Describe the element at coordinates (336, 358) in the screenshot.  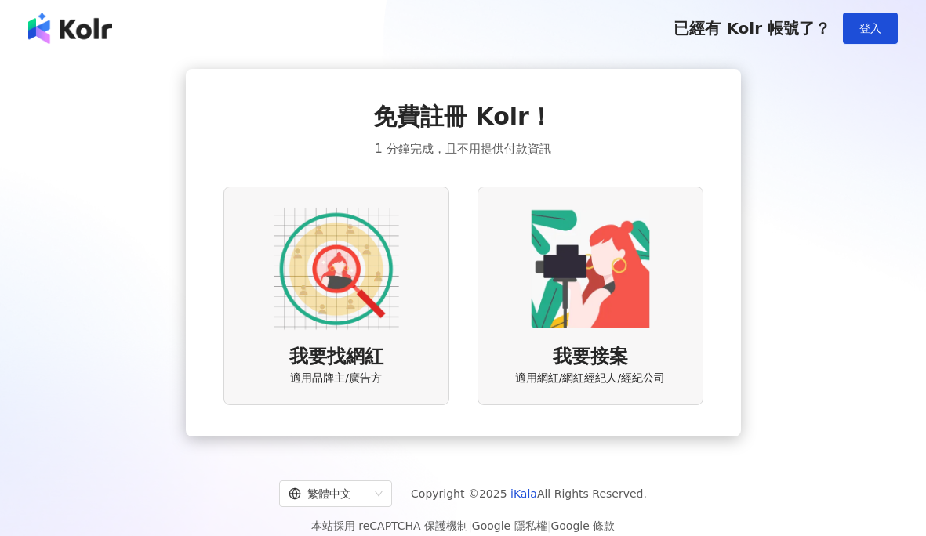
I see `span: 我要找網紅` at that location.